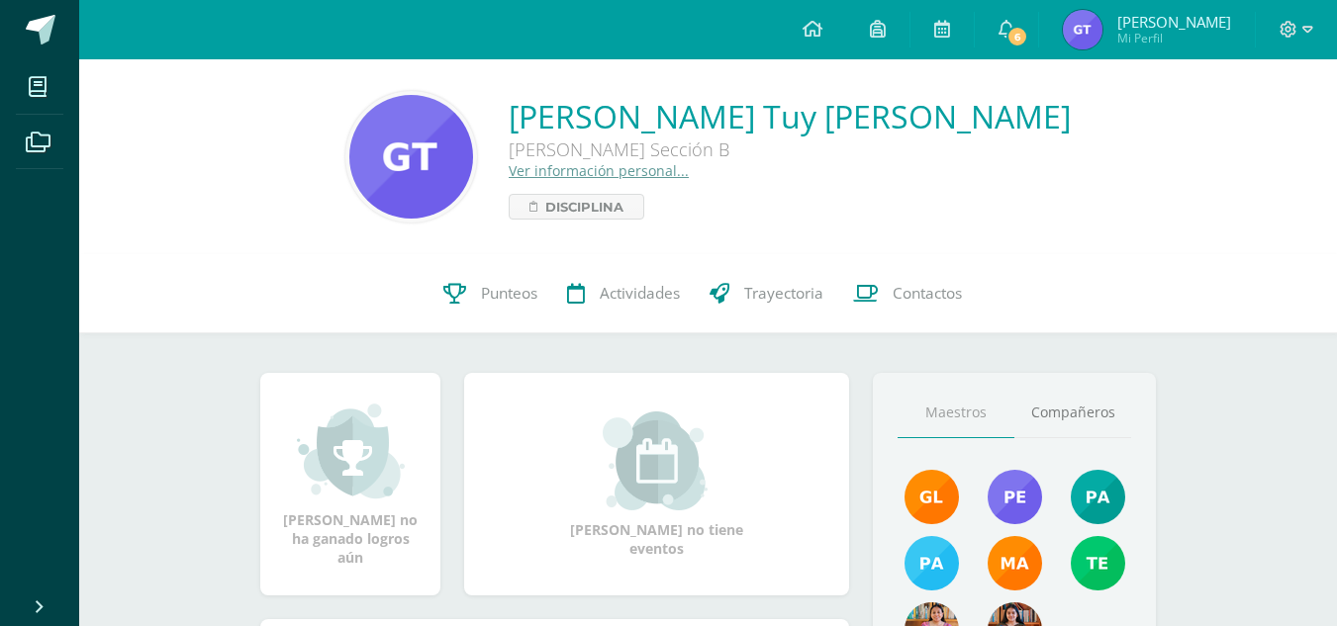 This screenshot has width=1337, height=626. What do you see at coordinates (1014, 563) in the screenshot?
I see `img: 560278503d4ca08c21e9c7cd40ba0529.png` at bounding box center [1014, 563].